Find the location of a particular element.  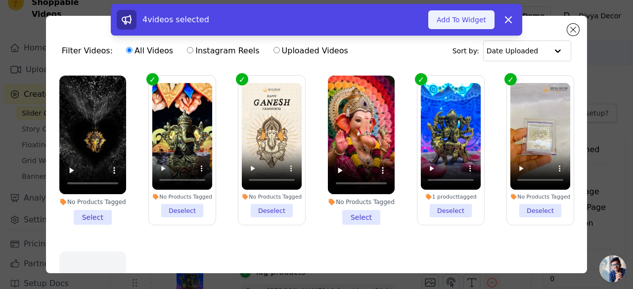

label: Instagram Reels is located at coordinates (223, 51).